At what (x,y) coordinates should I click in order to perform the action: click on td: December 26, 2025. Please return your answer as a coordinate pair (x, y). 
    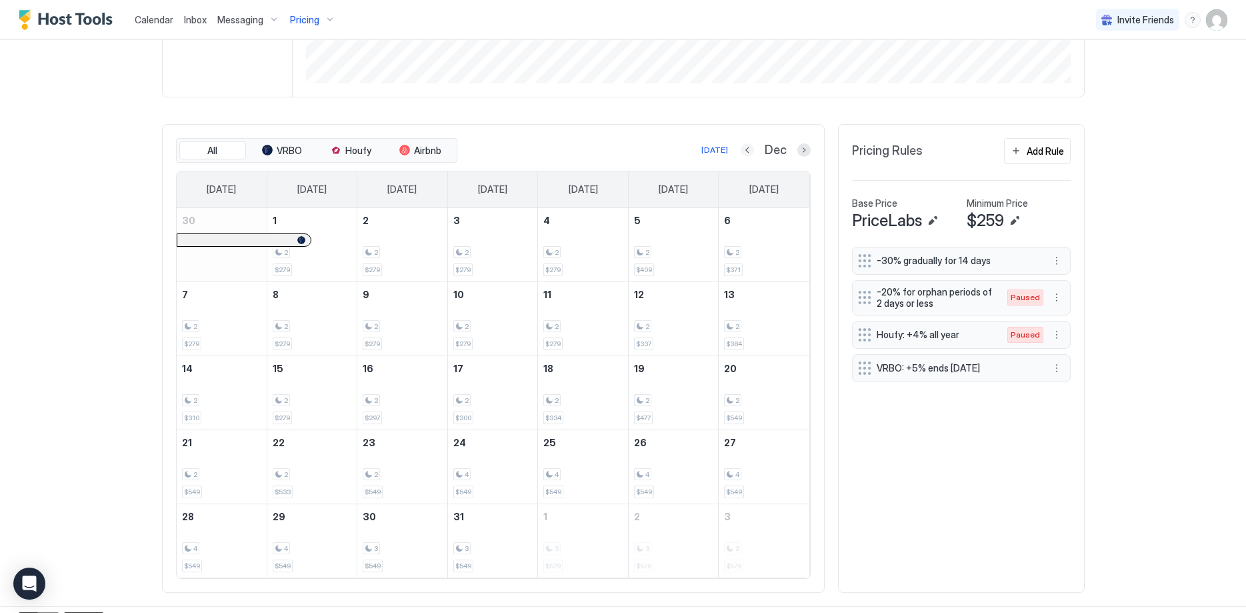
    Looking at the image, I should click on (673, 466).